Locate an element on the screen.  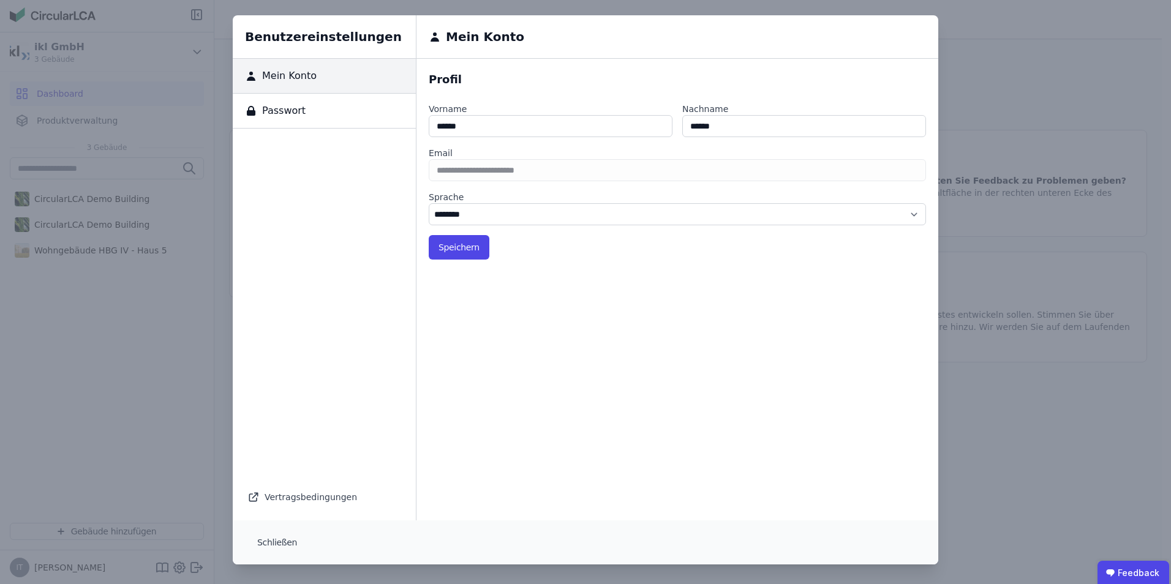
div: Vertragsbedingungen is located at coordinates (324, 497).